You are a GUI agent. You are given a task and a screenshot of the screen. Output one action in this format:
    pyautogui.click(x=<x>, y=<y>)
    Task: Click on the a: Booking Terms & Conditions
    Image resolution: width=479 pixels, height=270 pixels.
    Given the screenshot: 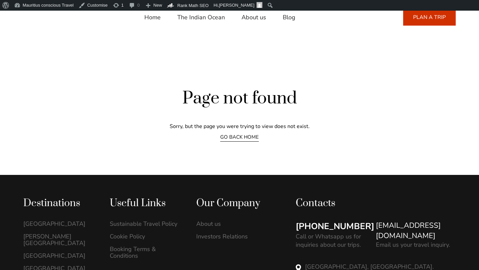 What is the action you would take?
    pyautogui.click(x=146, y=252)
    